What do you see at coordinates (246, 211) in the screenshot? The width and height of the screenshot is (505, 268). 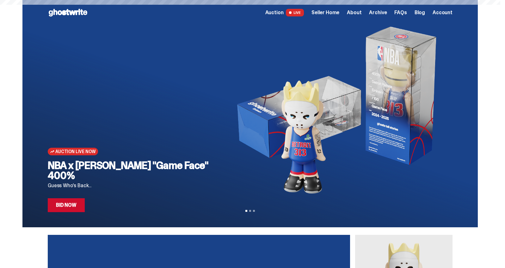 I see `button: View slide 1` at bounding box center [246, 211].